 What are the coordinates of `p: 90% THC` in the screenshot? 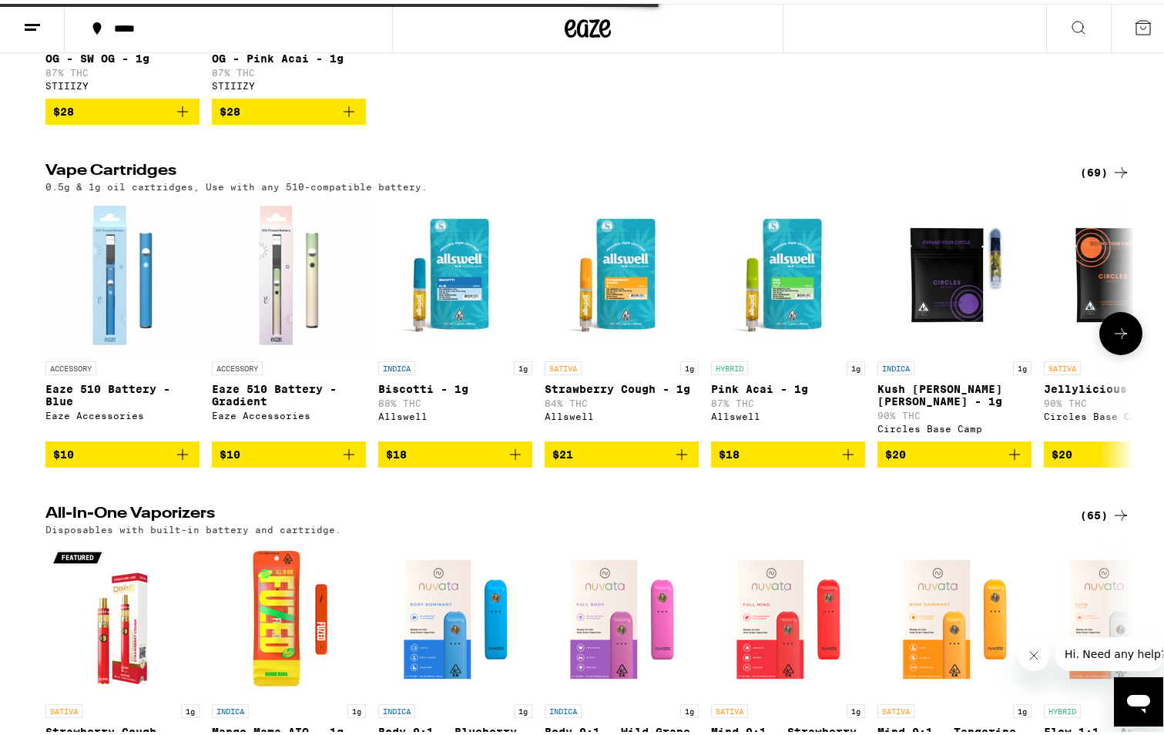 It's located at (954, 411).